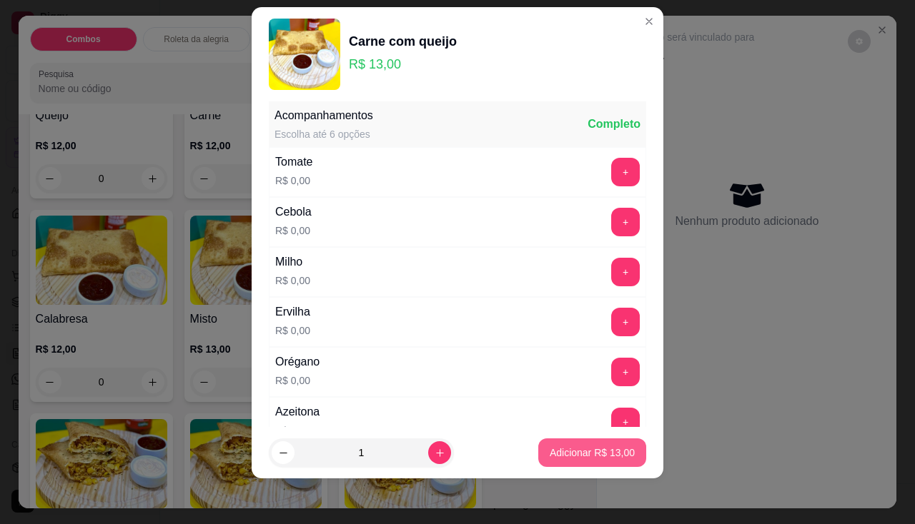  Describe the element at coordinates (592, 453) in the screenshot. I see `button: Adicionar R$ 13,00` at that location.